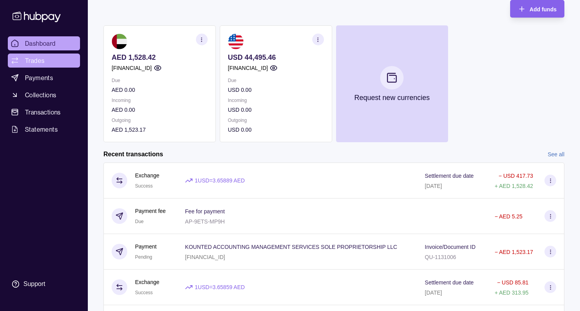  What do you see at coordinates (160, 130) in the screenshot?
I see `p: AED 1,523.17` at bounding box center [160, 130].